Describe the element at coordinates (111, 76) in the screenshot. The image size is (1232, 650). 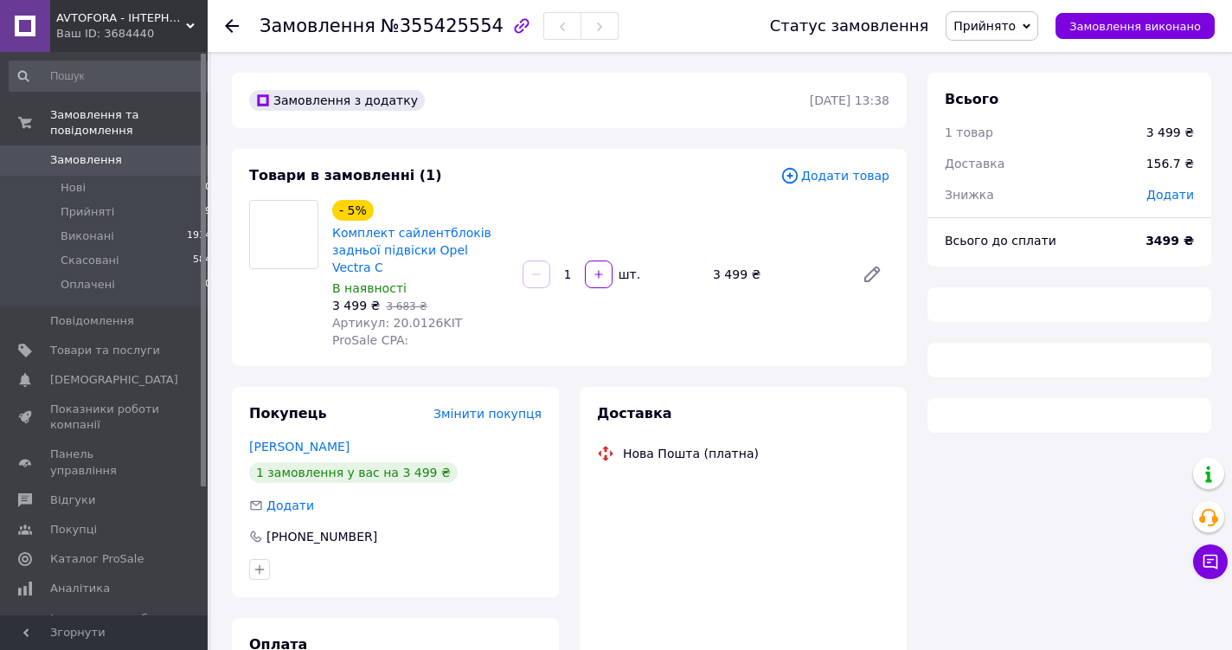
I see `input: Пошук` at that location.